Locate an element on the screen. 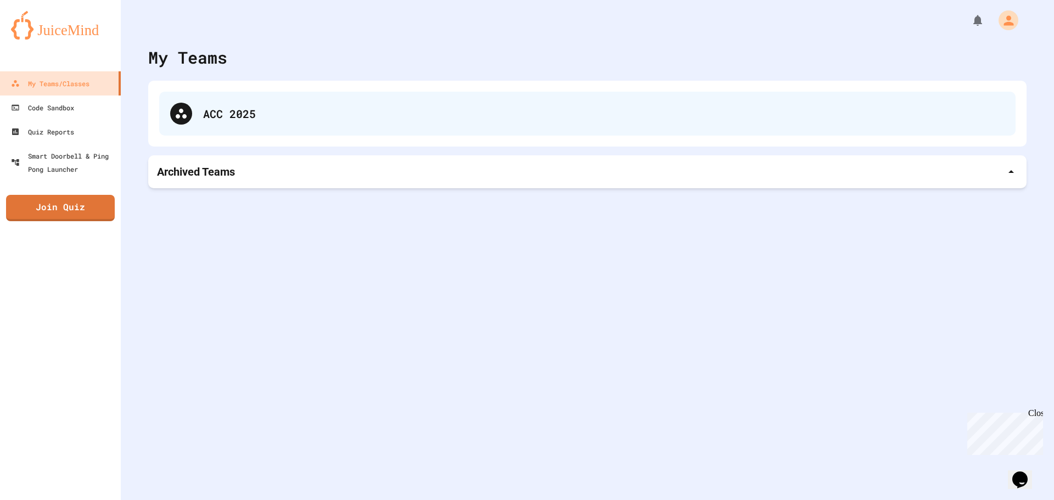 The image size is (1054, 500). div: Smart Doorbell & Ping Pong Launcher is located at coordinates (64, 163).